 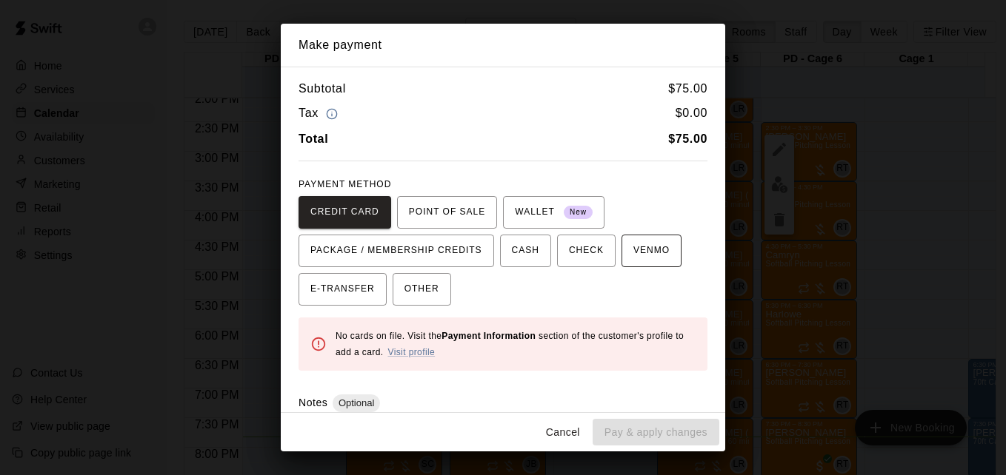 What do you see at coordinates (411, 353) in the screenshot?
I see `a: Visit profile` at bounding box center [411, 353].